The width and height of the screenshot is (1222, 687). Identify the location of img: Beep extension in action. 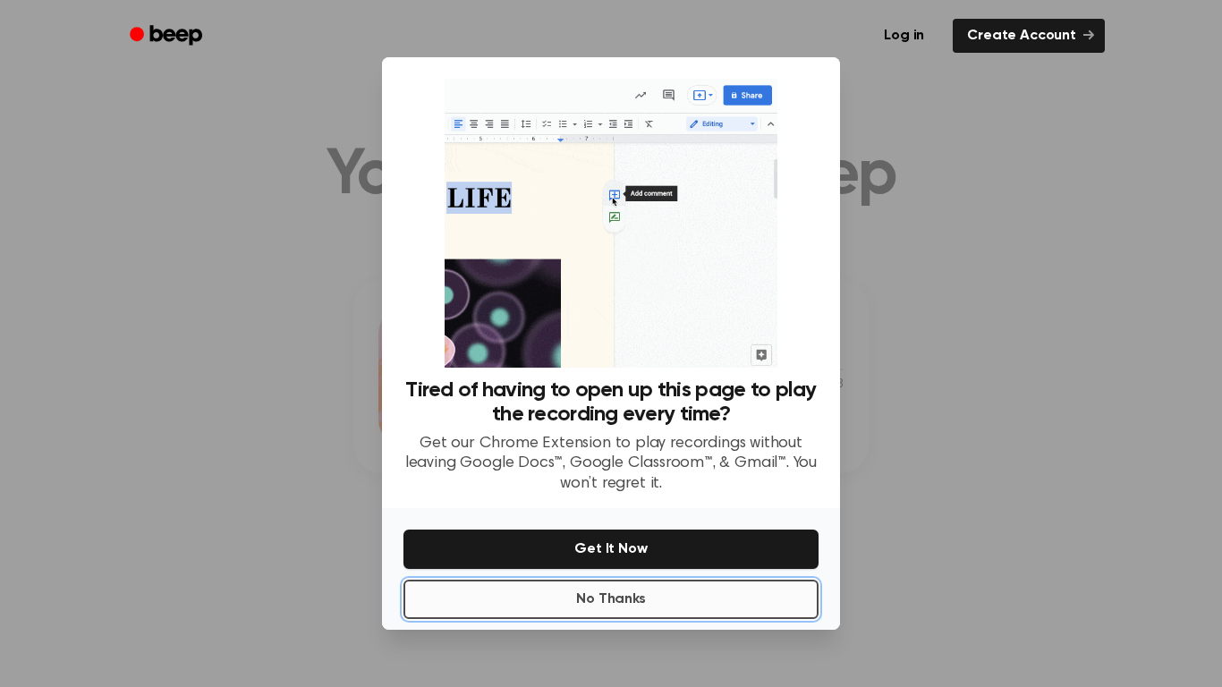
(610, 223).